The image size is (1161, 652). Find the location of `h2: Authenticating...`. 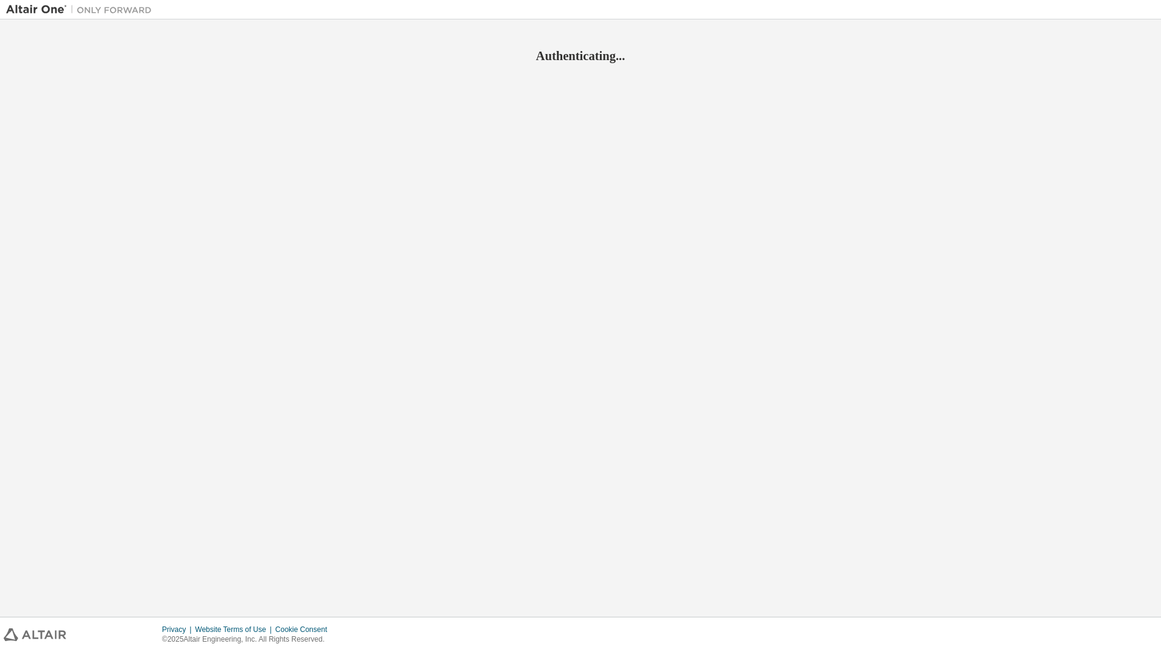

h2: Authenticating... is located at coordinates (581, 56).